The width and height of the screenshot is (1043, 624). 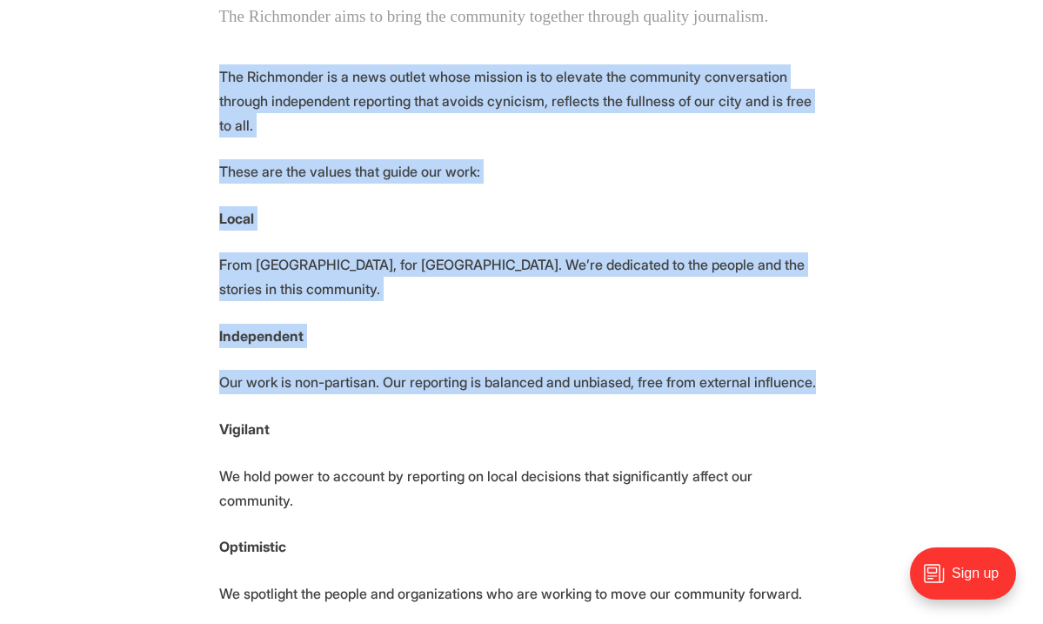 What do you see at coordinates (522, 171) in the screenshot?
I see `p: These are the values that guide our work:` at bounding box center [522, 171].